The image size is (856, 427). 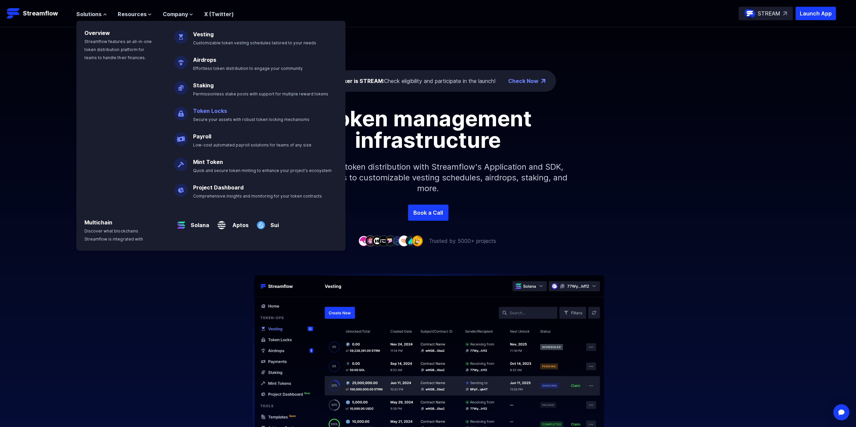 I want to click on a: Solana, so click(x=198, y=223).